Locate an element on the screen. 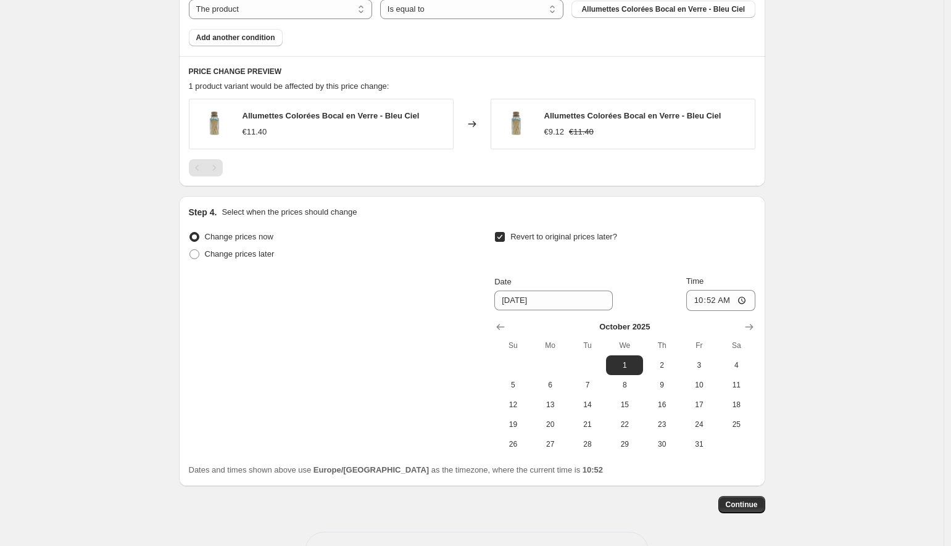 The height and width of the screenshot is (546, 951). span: 18 is located at coordinates (737, 405).